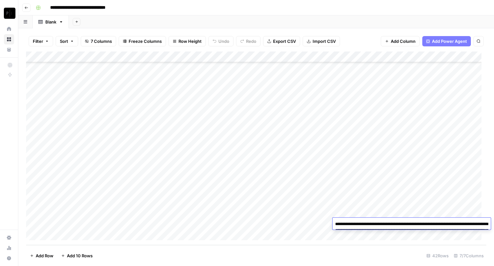 Image resolution: width=494 pixels, height=266 pixels. I want to click on div: 42 Rows, so click(437, 255).